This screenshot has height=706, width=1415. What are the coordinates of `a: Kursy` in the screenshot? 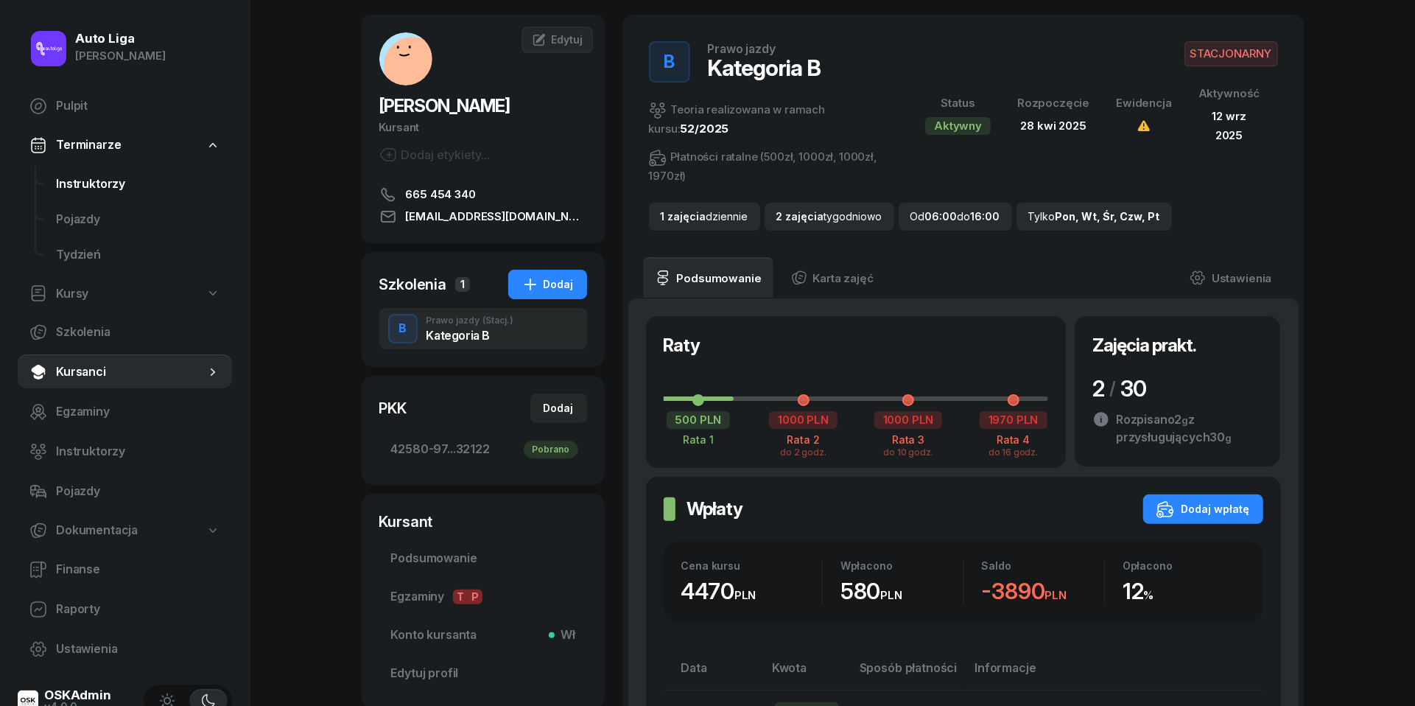 It's located at (124, 294).